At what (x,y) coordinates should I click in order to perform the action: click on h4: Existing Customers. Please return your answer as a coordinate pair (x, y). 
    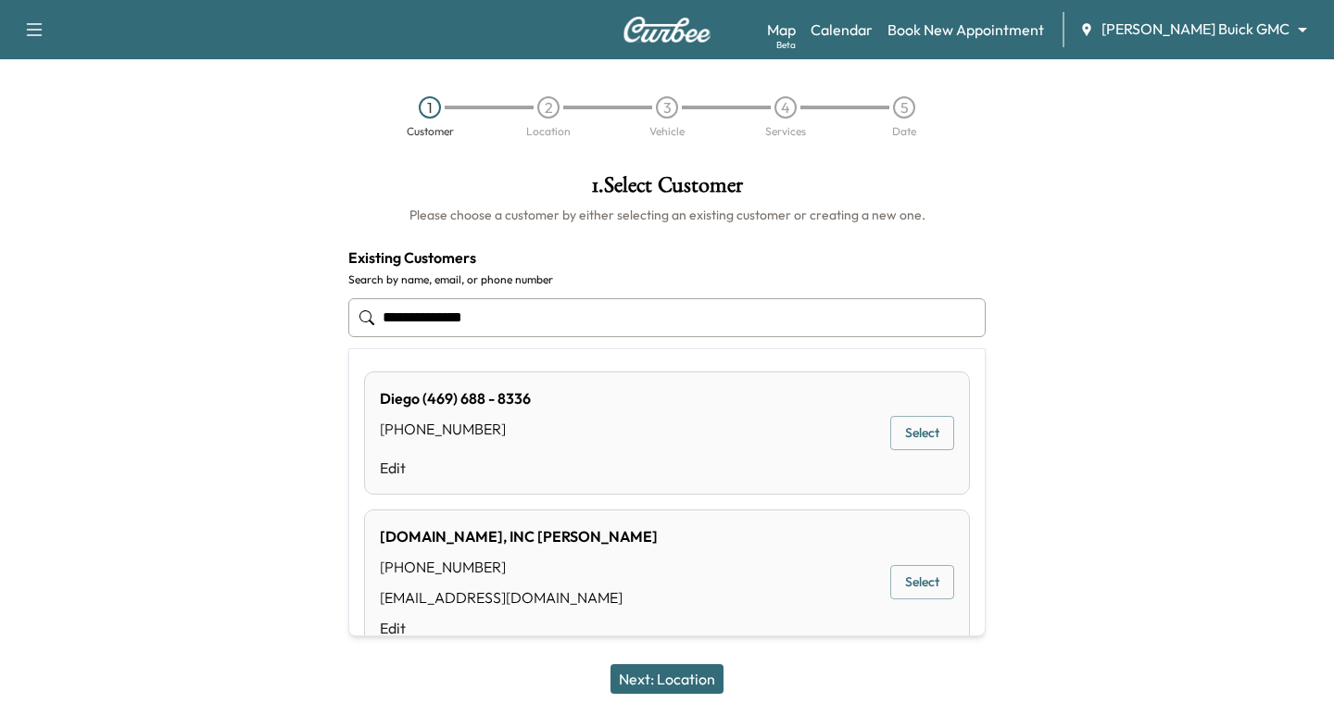
    Looking at the image, I should click on (667, 258).